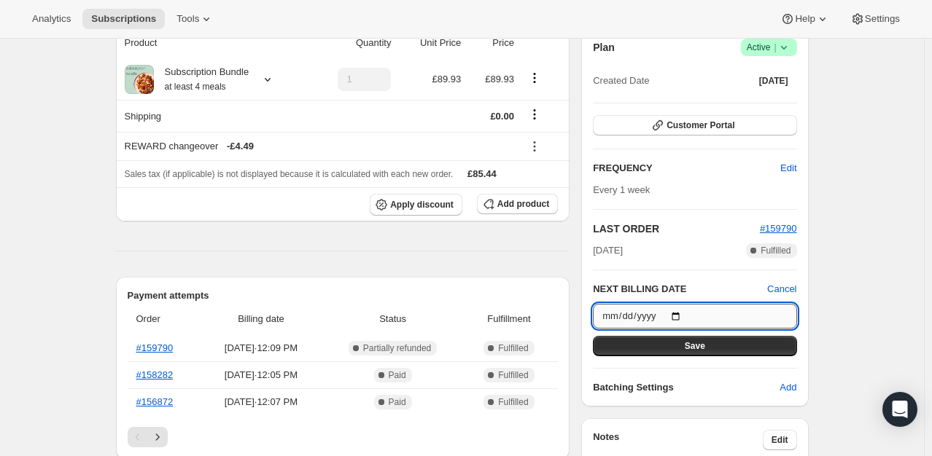  What do you see at coordinates (123, 19) in the screenshot?
I see `button: Subscriptions` at bounding box center [123, 19].